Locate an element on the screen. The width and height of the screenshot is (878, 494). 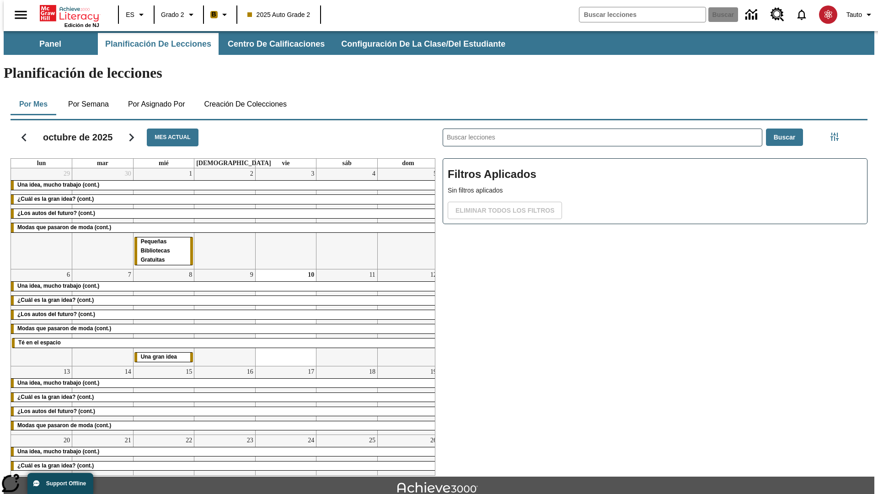
span: Una gran idea is located at coordinates (159, 357).